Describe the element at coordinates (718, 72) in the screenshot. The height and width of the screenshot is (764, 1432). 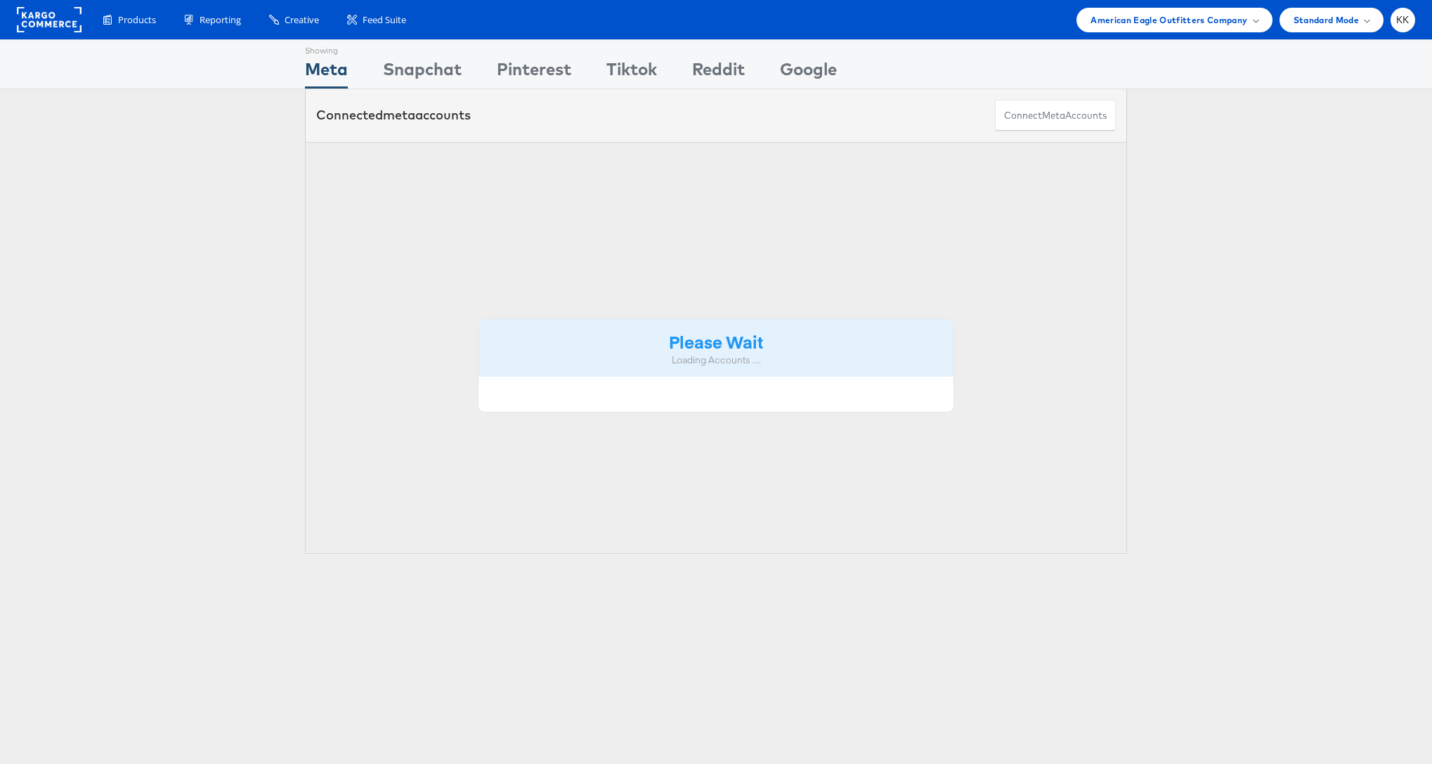
I see `div: Reddit` at that location.